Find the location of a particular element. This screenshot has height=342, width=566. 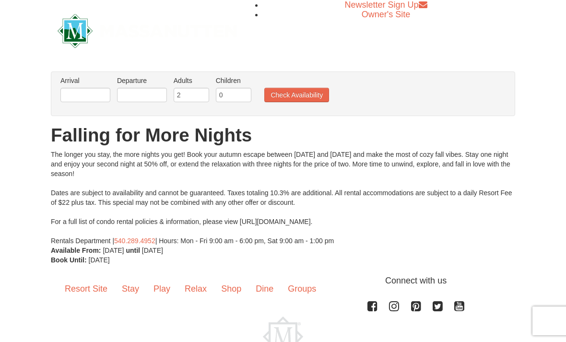

a: Resort Site is located at coordinates (86, 289).